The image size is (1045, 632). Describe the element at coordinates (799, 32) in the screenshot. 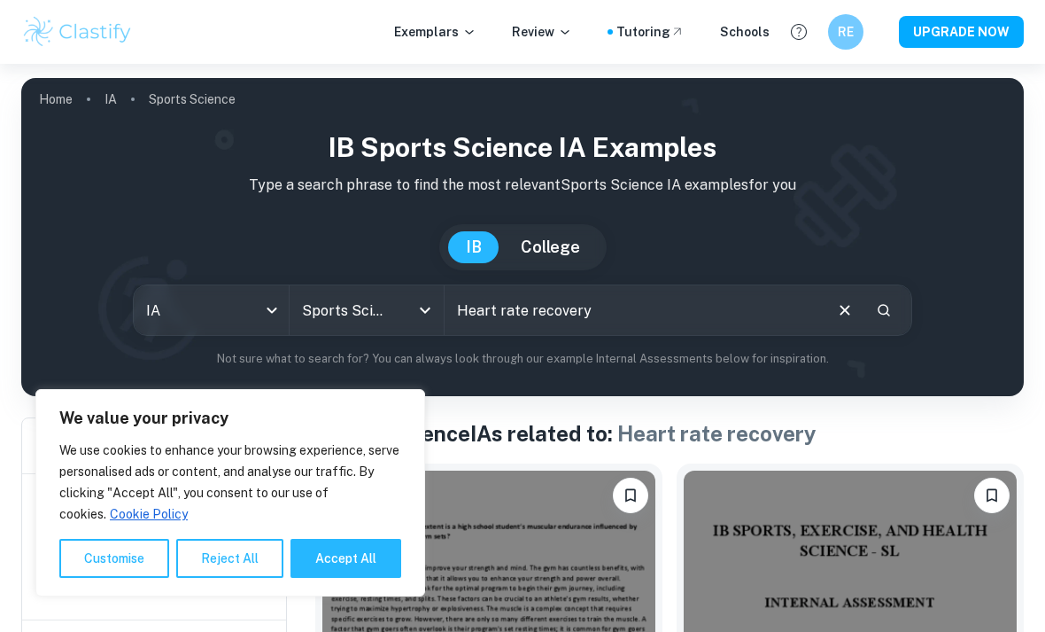

I see `button: Help and Feedback` at that location.